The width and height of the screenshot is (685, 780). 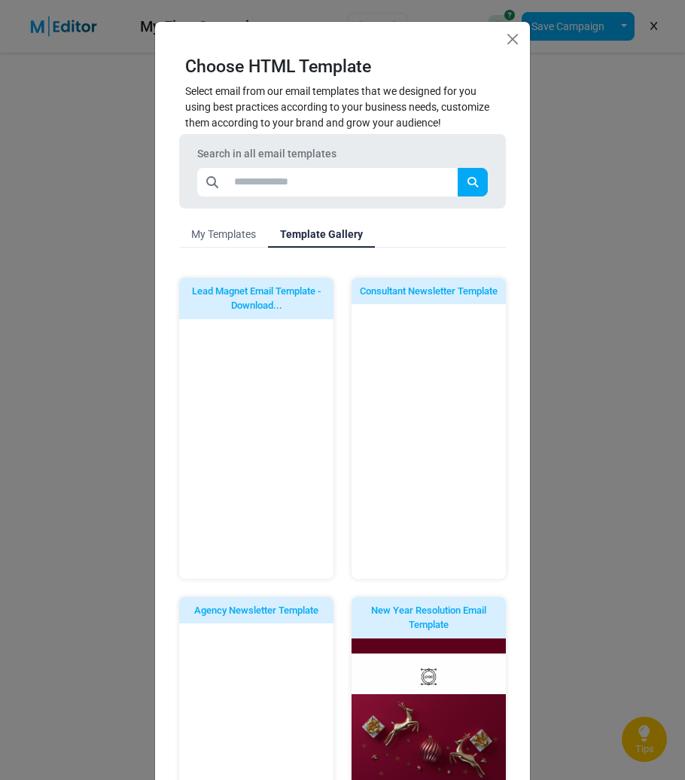 What do you see at coordinates (428, 291) in the screenshot?
I see `span: Consultant Newsletter Template` at bounding box center [428, 291].